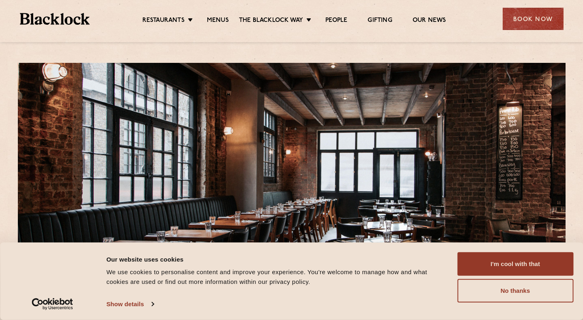  What do you see at coordinates (271, 21) in the screenshot?
I see `a: The Blacklock Way` at bounding box center [271, 21].